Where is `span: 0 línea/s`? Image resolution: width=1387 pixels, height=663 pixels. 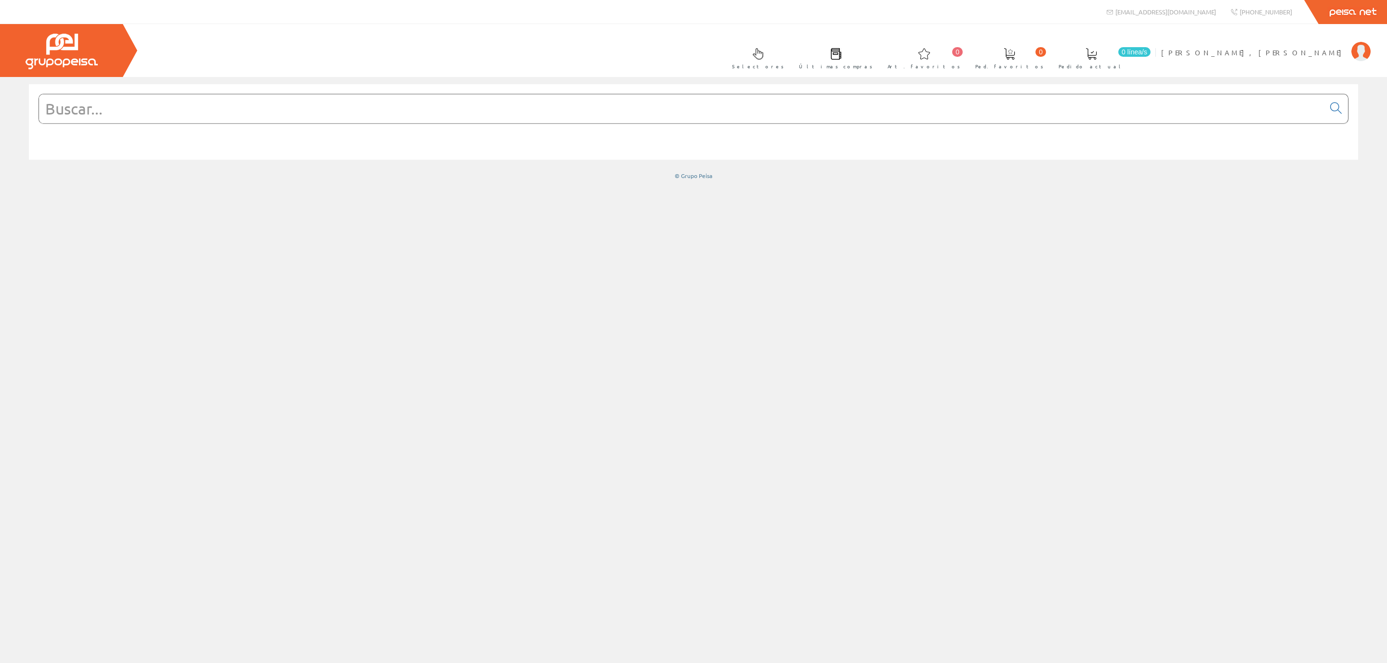 span: 0 línea/s is located at coordinates (1134, 52).